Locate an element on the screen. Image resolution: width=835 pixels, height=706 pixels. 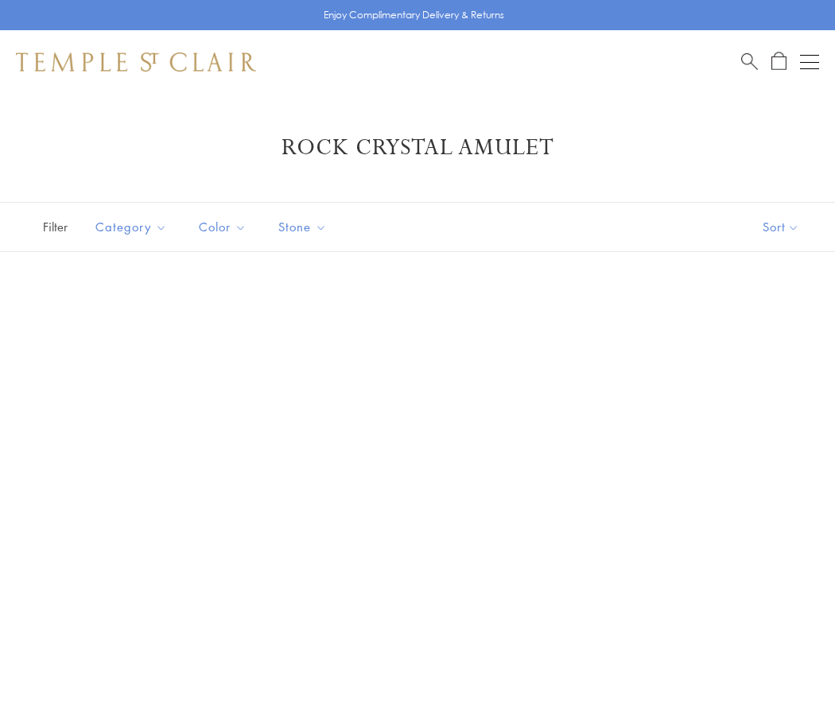
a: Open Shopping Bag is located at coordinates (778, 61).